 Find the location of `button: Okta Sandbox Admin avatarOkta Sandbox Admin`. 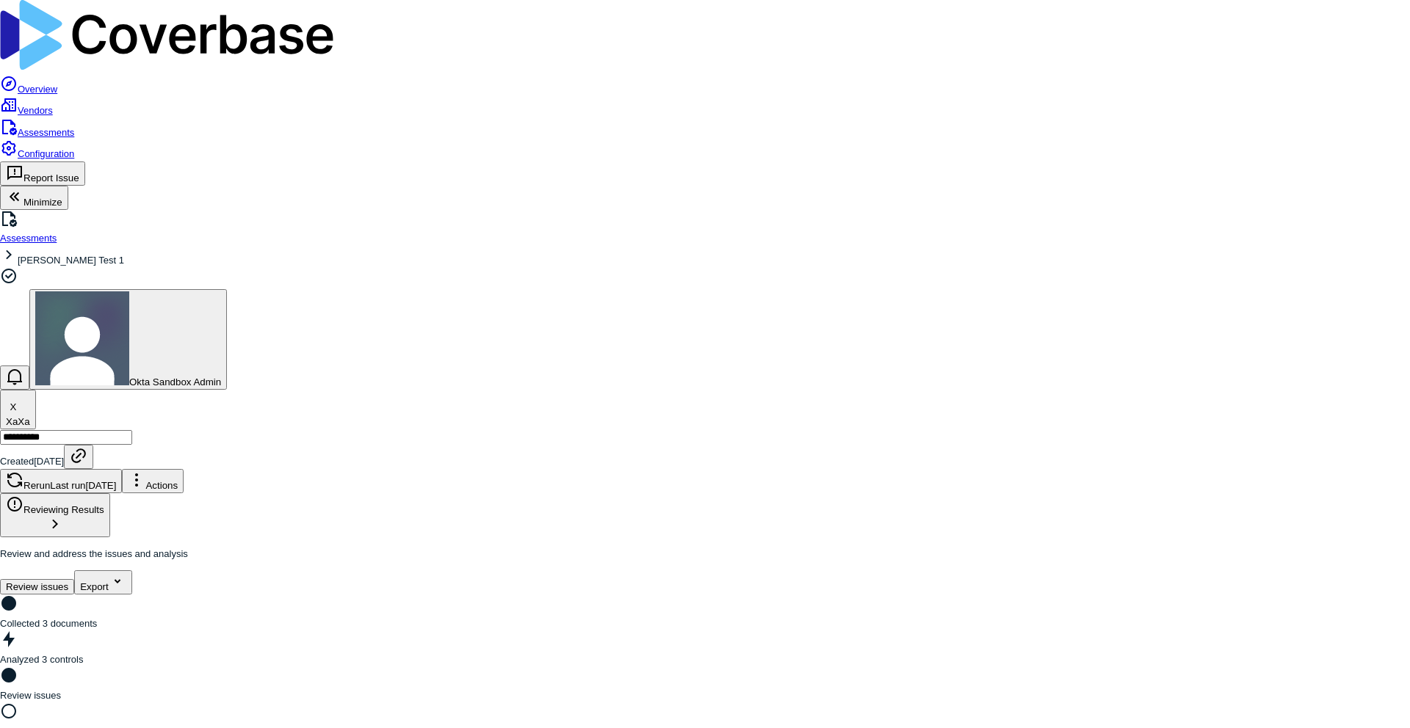

button: Okta Sandbox Admin avatarOkta Sandbox Admin is located at coordinates (128, 339).